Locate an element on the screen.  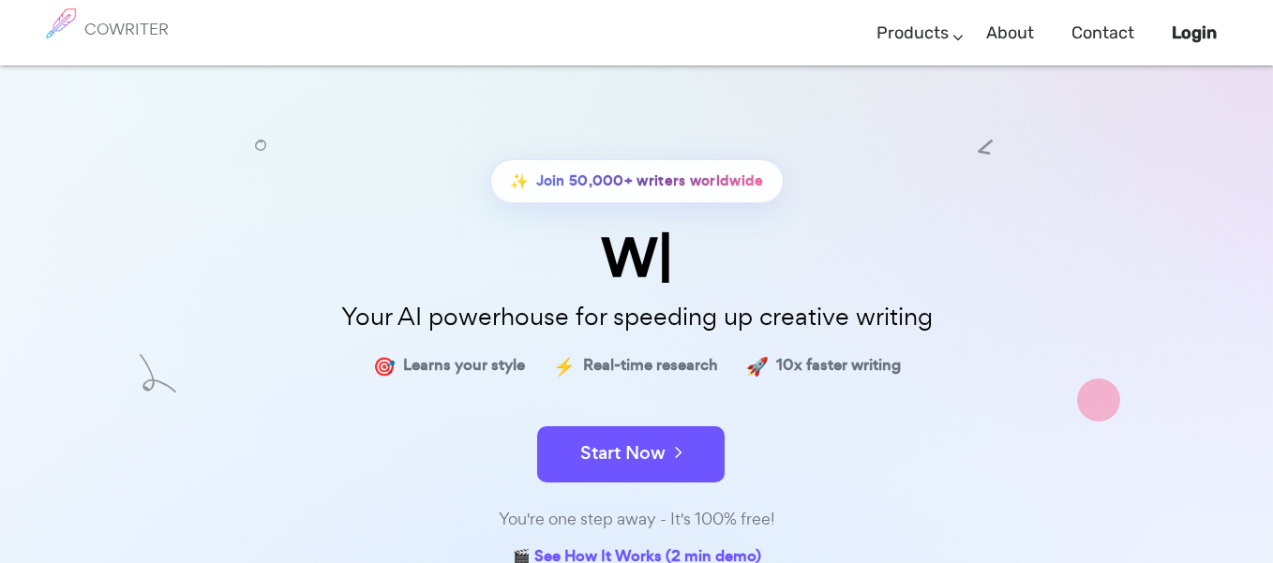
button: Start Now is located at coordinates (631, 455).